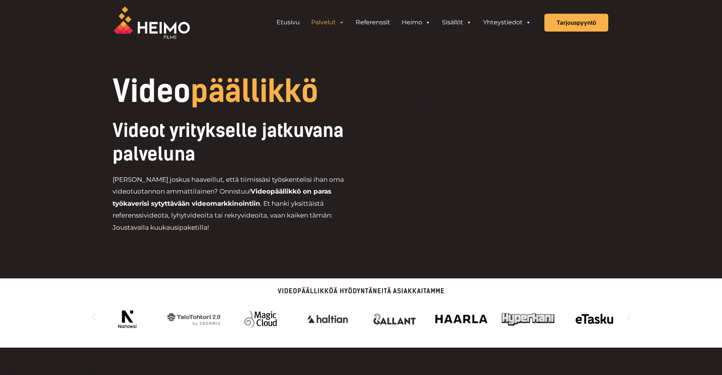  Describe the element at coordinates (262, 91) in the screenshot. I see `h1: Video` at that location.